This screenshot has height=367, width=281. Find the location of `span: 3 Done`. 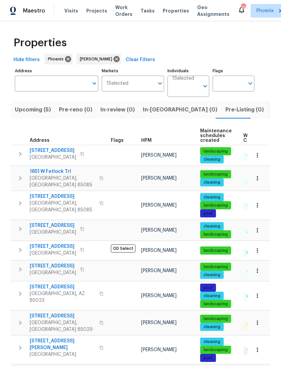

span: 3 Done is located at coordinates (254, 231).